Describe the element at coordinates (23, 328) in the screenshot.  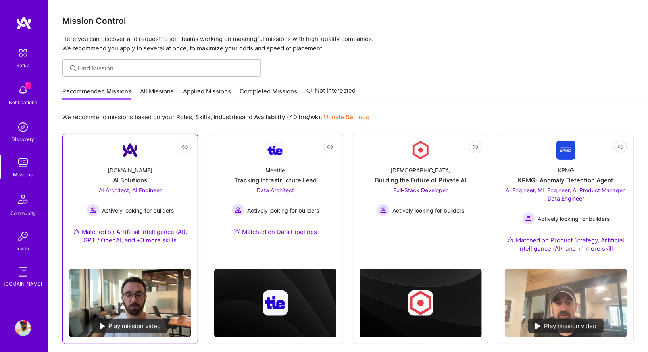
I see `a: User Avatar` at that location.